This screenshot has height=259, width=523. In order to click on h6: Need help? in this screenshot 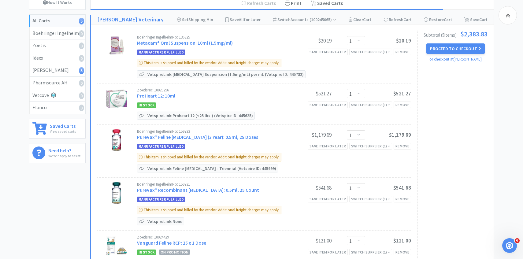, I will do `click(65, 149)`.